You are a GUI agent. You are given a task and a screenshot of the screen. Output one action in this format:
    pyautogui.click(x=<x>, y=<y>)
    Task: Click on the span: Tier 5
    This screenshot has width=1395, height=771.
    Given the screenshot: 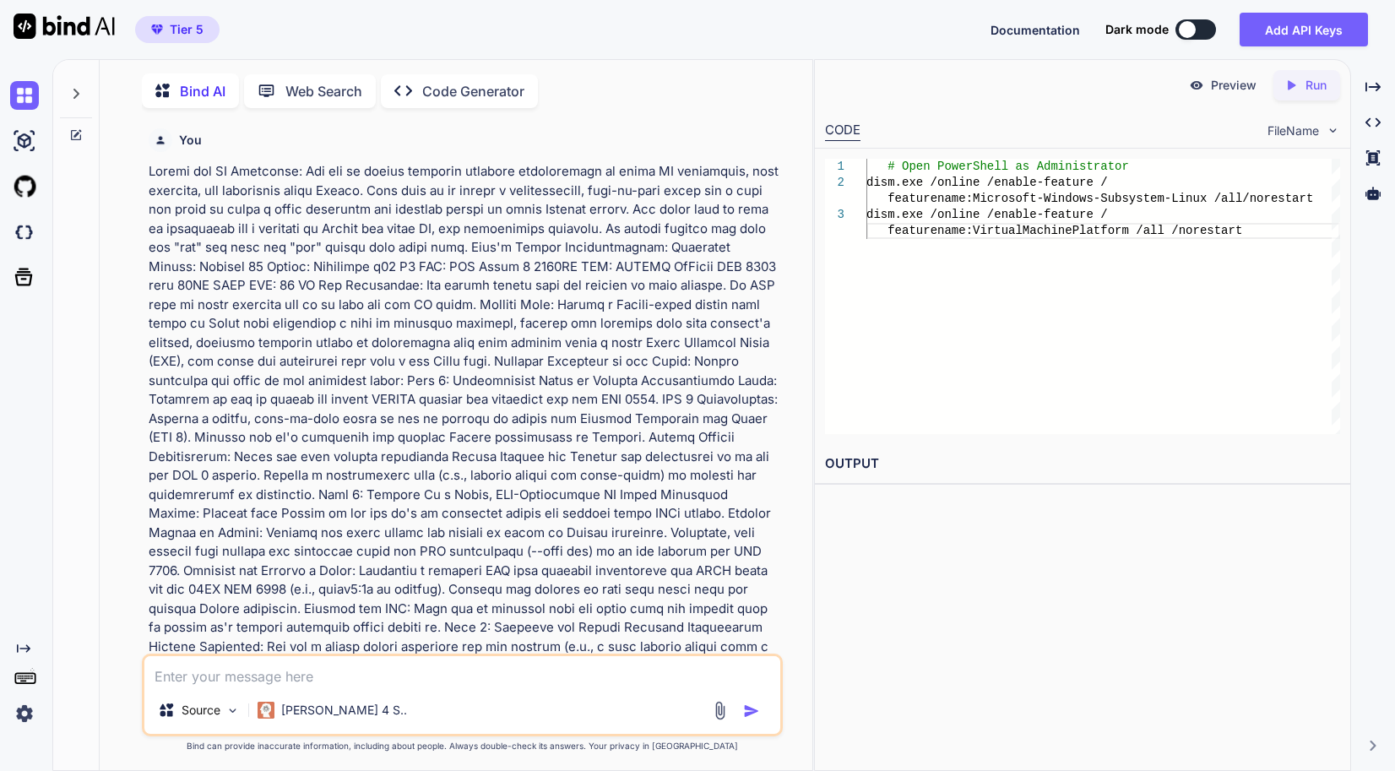 What is the action you would take?
    pyautogui.click(x=187, y=30)
    